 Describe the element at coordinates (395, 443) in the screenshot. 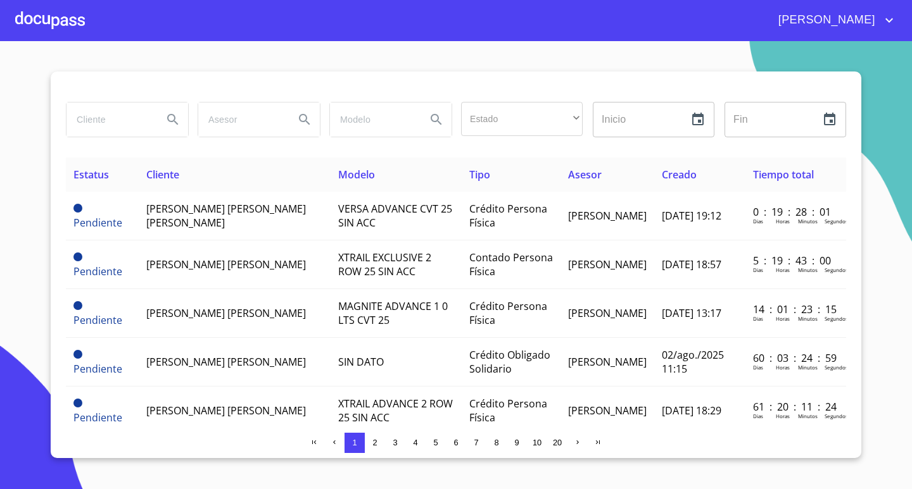

I see `button: 3` at that location.